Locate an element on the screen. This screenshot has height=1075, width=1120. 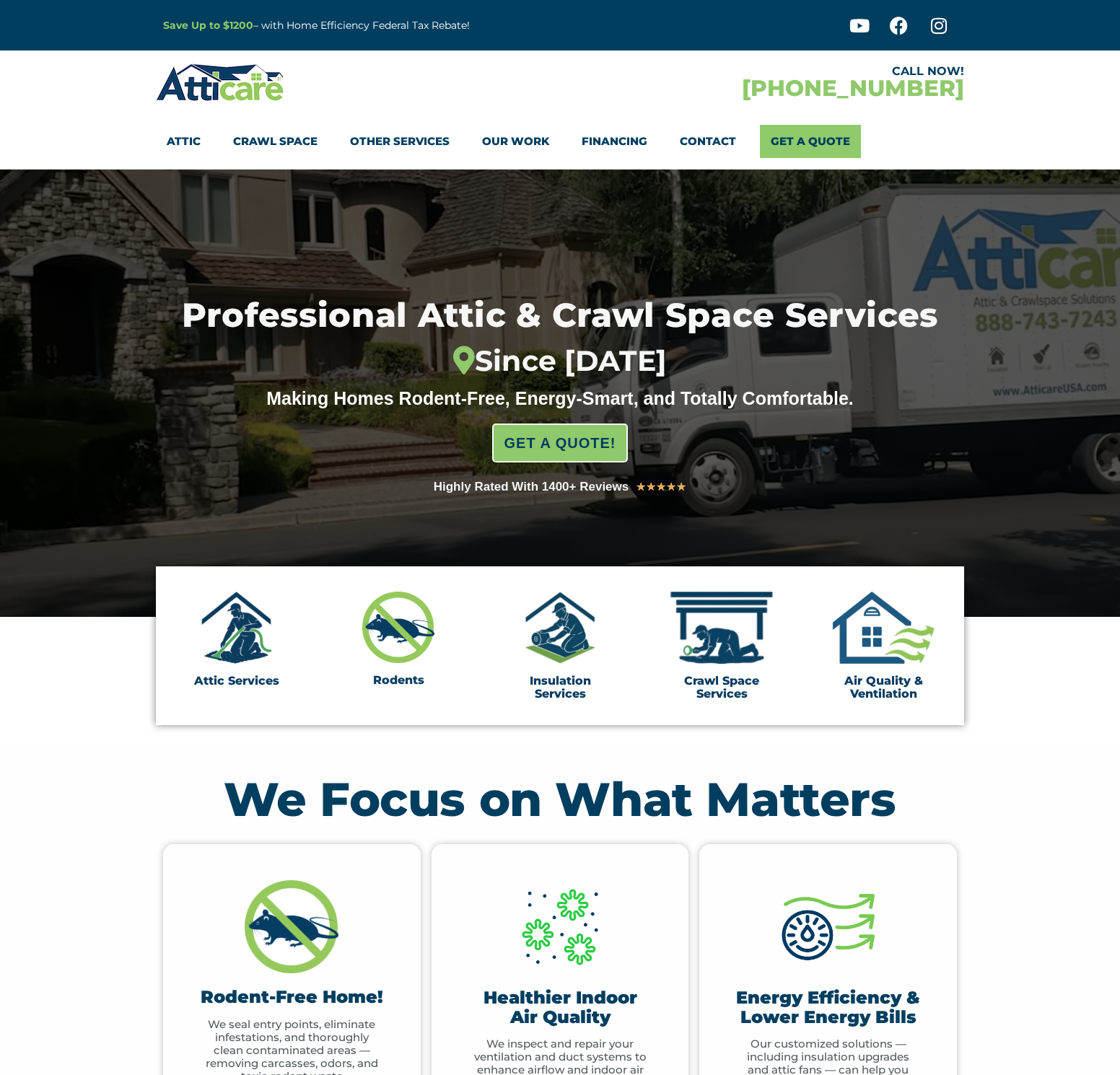
a: Crawl Space Services is located at coordinates (722, 687).